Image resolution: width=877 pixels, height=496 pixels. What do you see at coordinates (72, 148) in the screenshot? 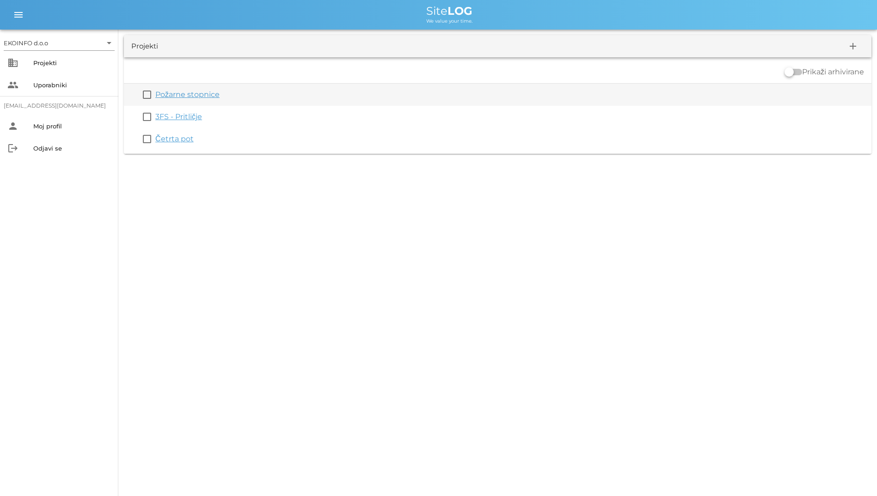
I see `div: Odjavi se` at bounding box center [72, 148].